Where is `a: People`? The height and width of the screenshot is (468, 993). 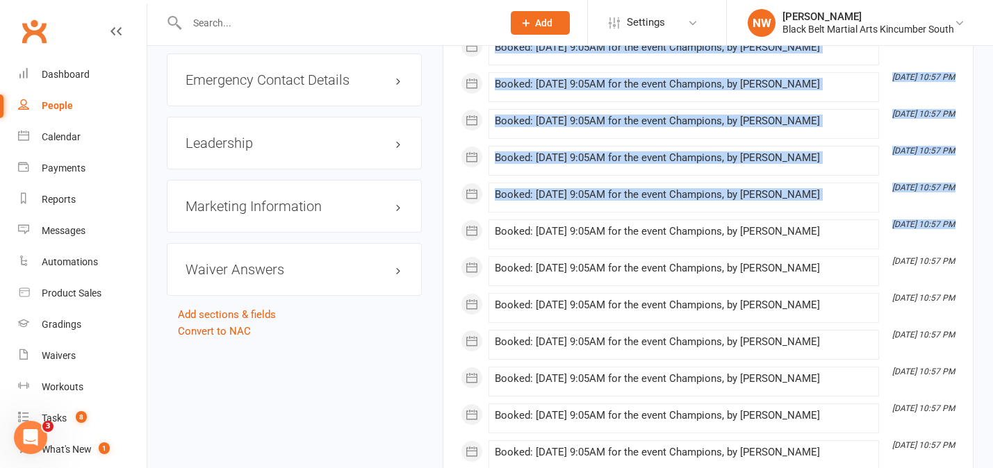 a: People is located at coordinates (82, 106).